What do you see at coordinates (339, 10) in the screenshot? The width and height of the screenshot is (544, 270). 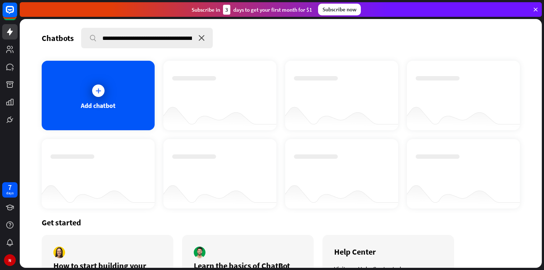 I see `div: Subscribe now` at bounding box center [339, 10].